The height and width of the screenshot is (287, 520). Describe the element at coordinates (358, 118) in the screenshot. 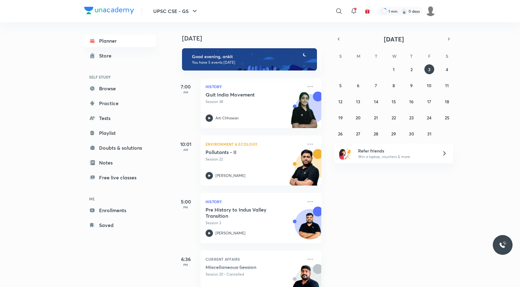

I see `abbr: October 20, 2025` at that location.